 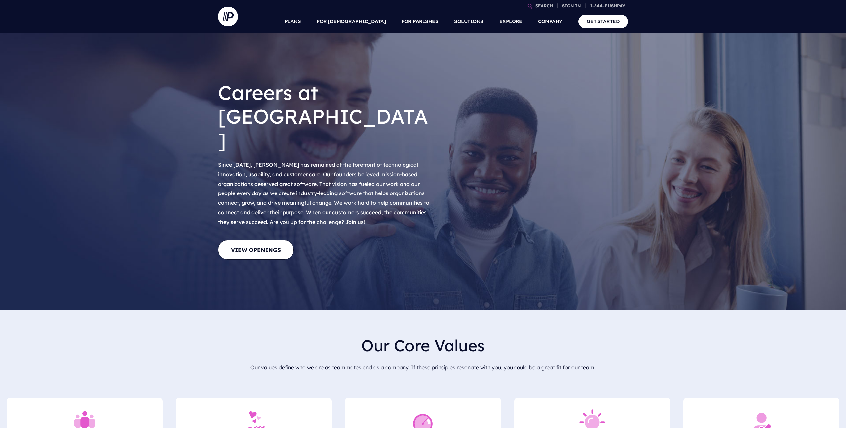 What do you see at coordinates (511, 21) in the screenshot?
I see `a: EXPLORE` at bounding box center [511, 21].